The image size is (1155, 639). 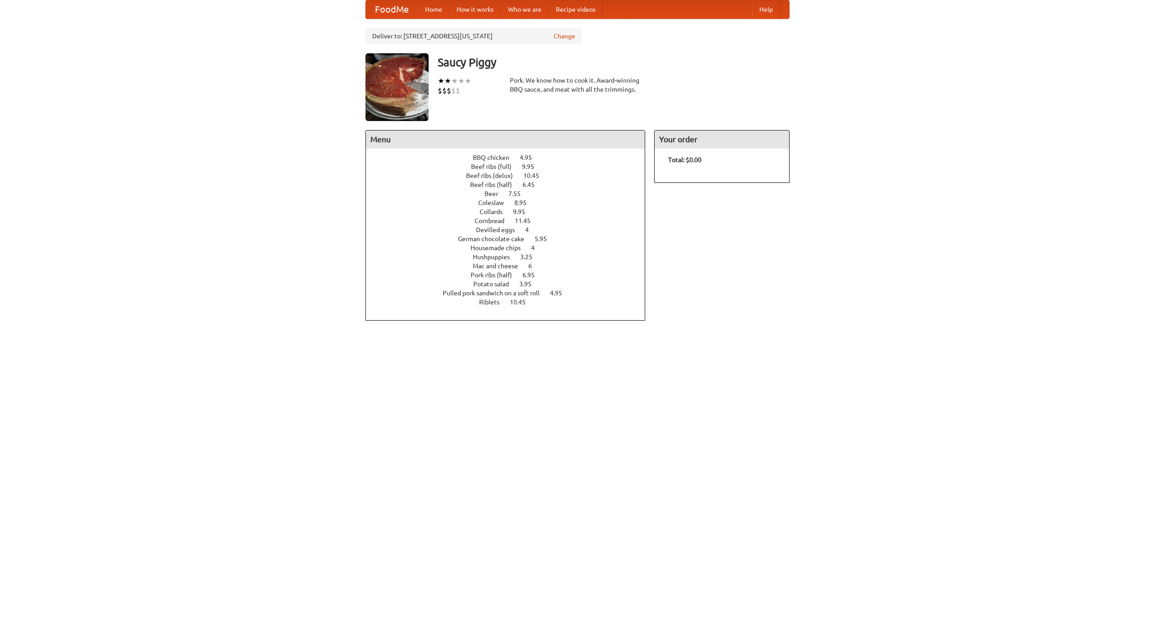 I want to click on span: German chocolate cake, so click(x=496, y=239).